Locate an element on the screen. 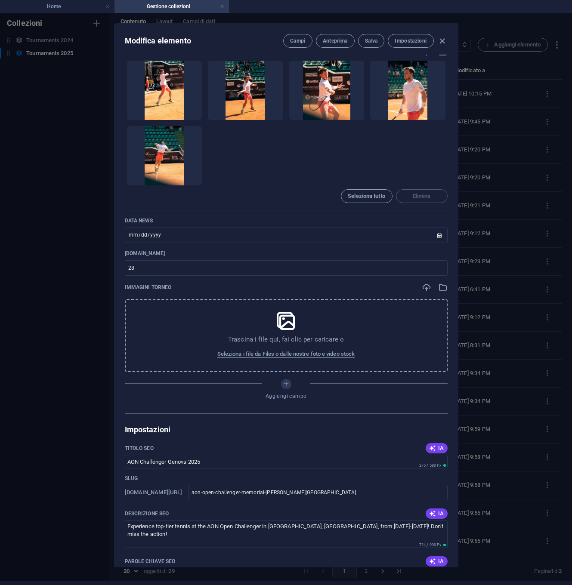 The height and width of the screenshot is (585, 572). input: Il titolo della pagina nei risultati di ricerca e nelle schede del browser is located at coordinates (286, 462).